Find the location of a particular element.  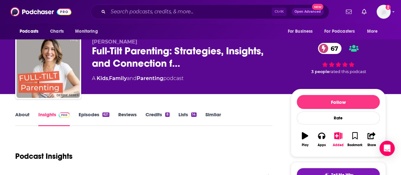

a: Similar is located at coordinates (213, 119).